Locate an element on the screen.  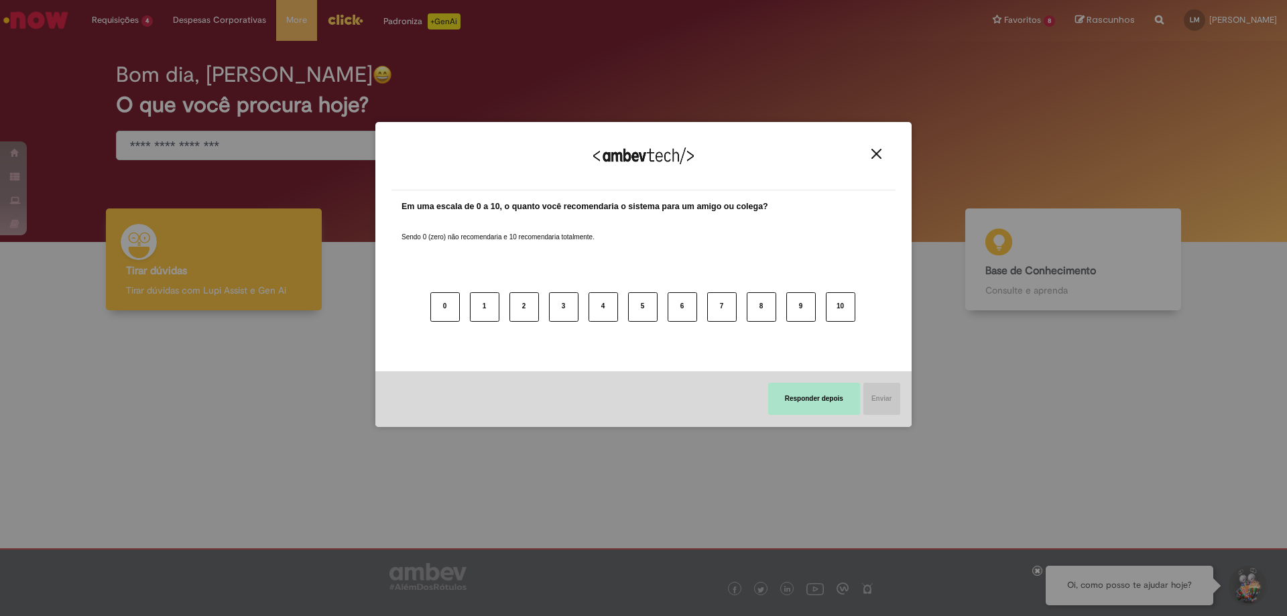
button: 4 is located at coordinates (603, 307).